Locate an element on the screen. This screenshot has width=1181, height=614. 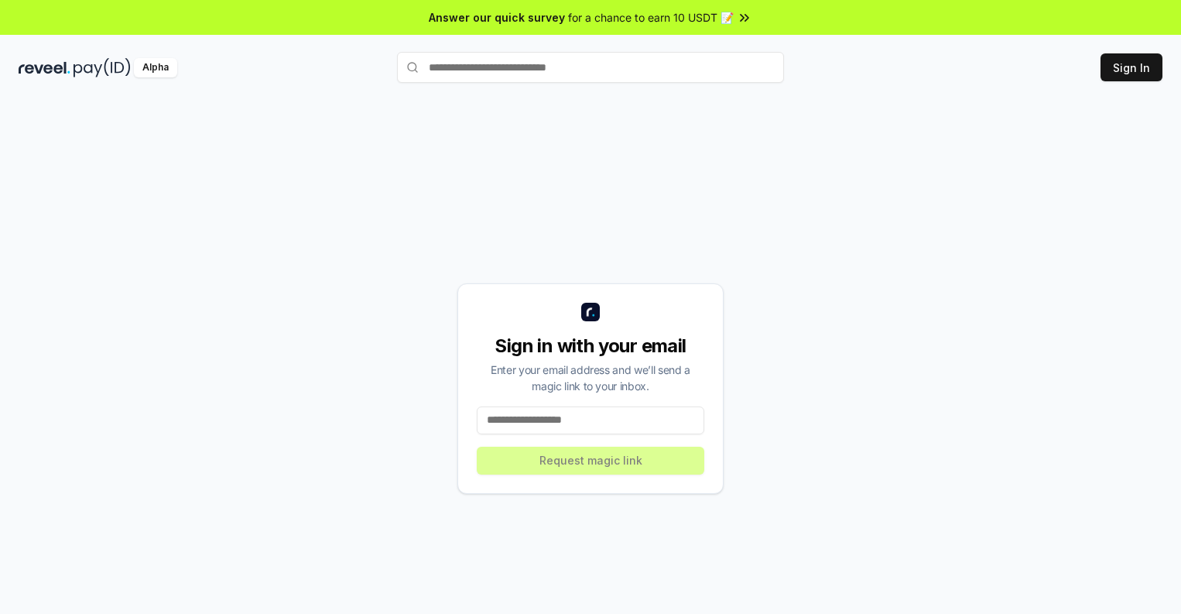
img: logo_small is located at coordinates (590, 312).